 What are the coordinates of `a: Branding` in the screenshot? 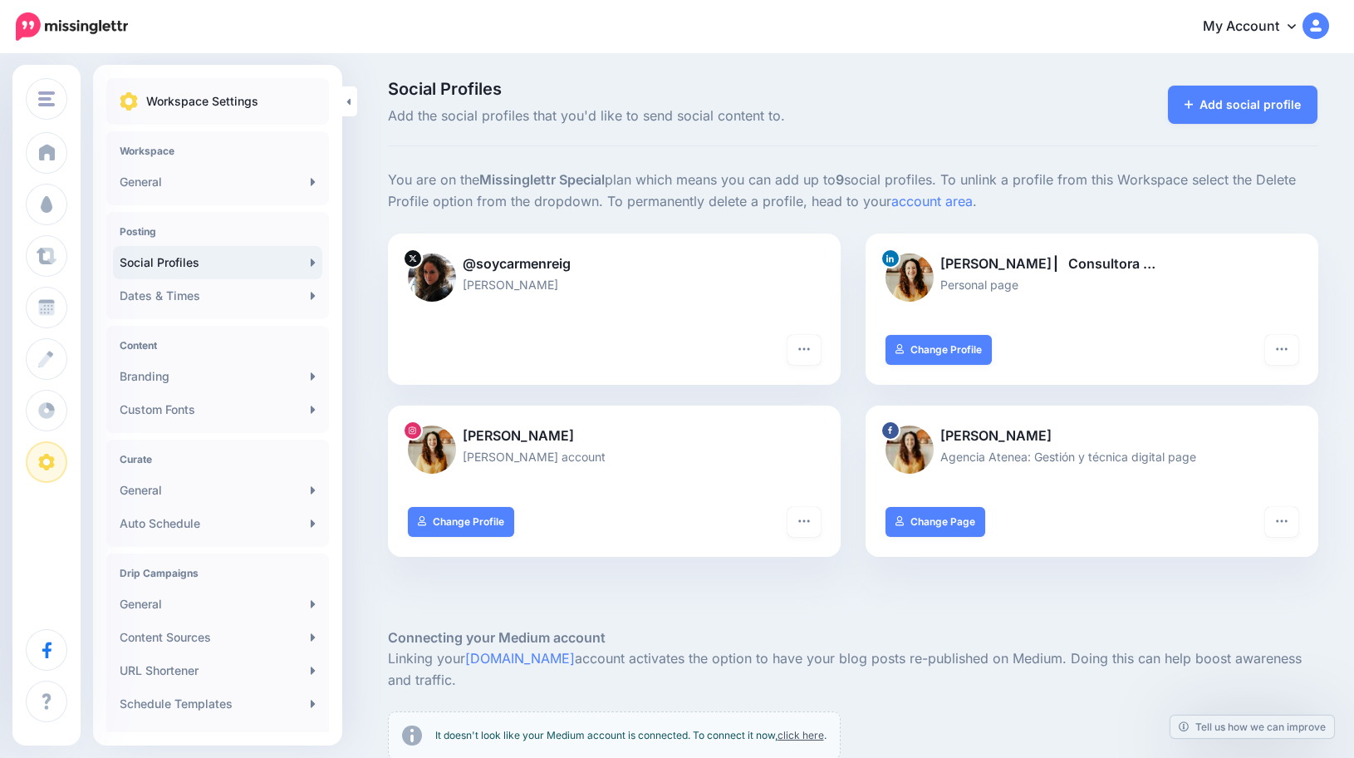 It's located at (218, 376).